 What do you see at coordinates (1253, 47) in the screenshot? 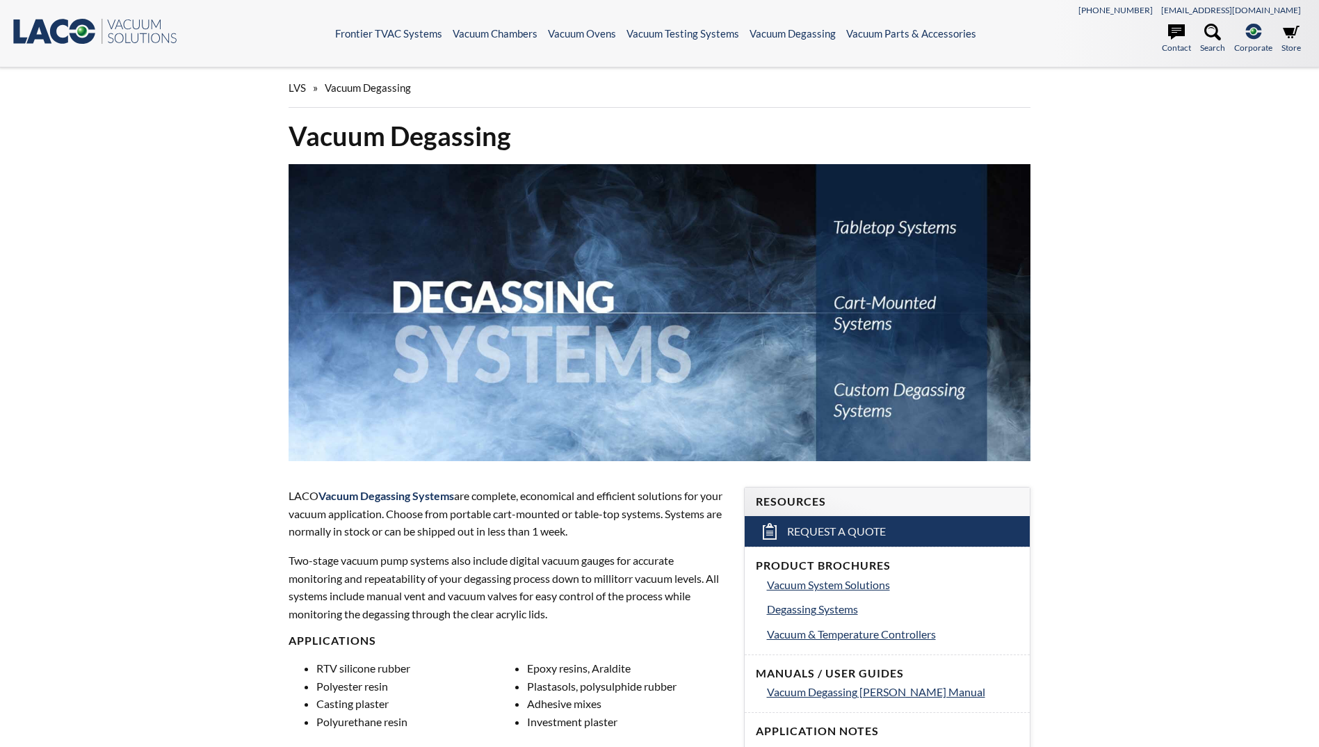
I see `span: Corporate` at bounding box center [1253, 47].